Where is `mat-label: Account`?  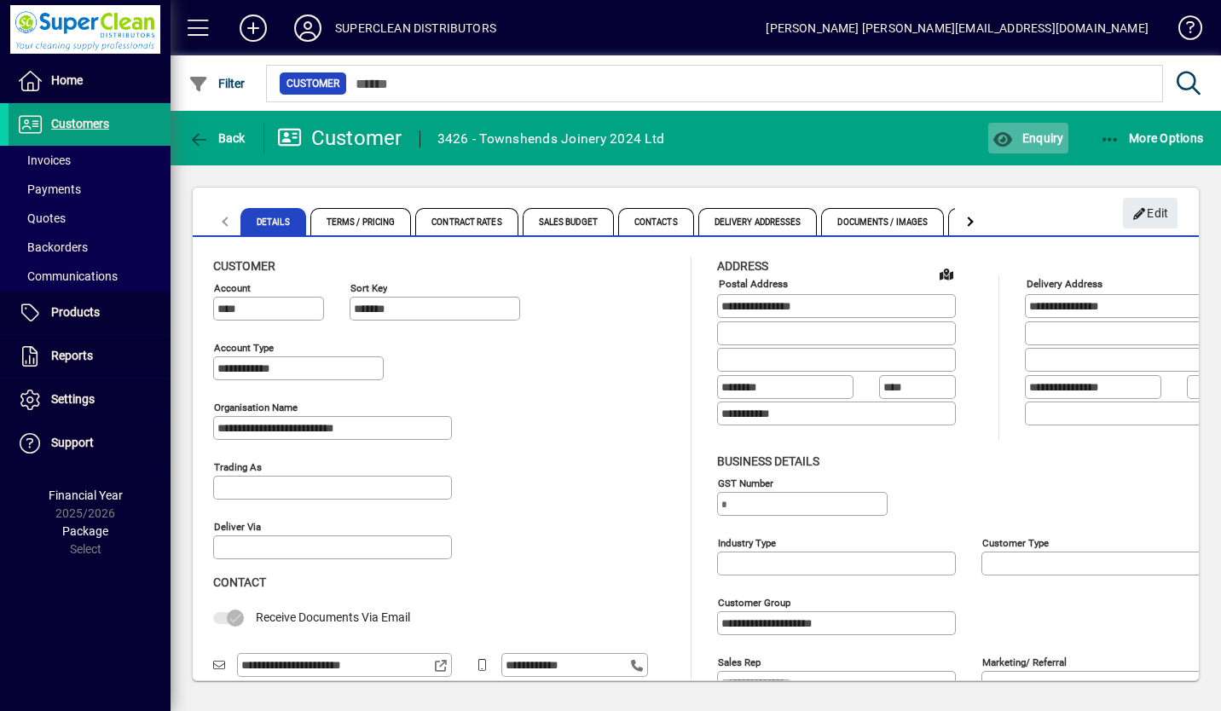 mat-label: Account is located at coordinates (232, 288).